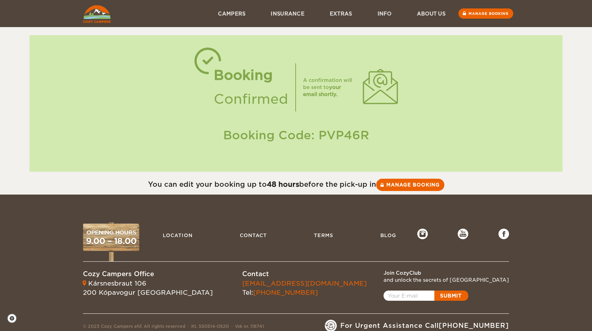 This screenshot has width=592, height=331. Describe the element at coordinates (323, 235) in the screenshot. I see `a: Terms` at that location.